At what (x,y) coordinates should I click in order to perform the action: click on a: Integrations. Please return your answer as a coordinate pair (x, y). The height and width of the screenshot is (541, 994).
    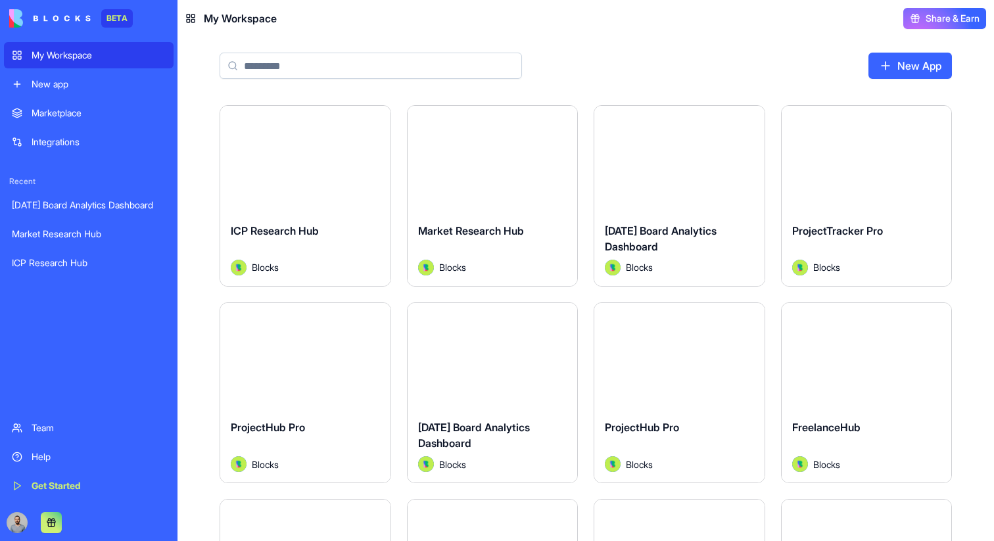
    Looking at the image, I should click on (89, 142).